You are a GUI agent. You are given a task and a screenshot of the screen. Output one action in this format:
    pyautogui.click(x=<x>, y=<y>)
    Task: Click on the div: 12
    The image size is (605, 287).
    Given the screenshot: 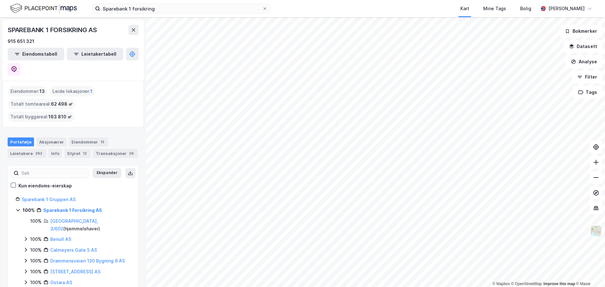 What is the action you would take?
    pyautogui.click(x=85, y=153)
    